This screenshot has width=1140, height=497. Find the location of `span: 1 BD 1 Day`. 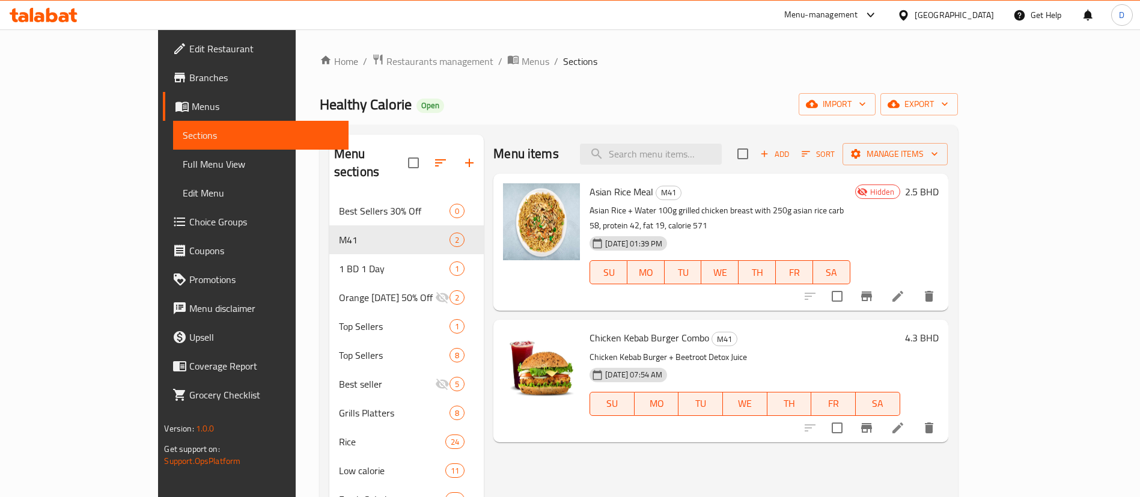

span: 1 BD 1 Day is located at coordinates (394, 269).